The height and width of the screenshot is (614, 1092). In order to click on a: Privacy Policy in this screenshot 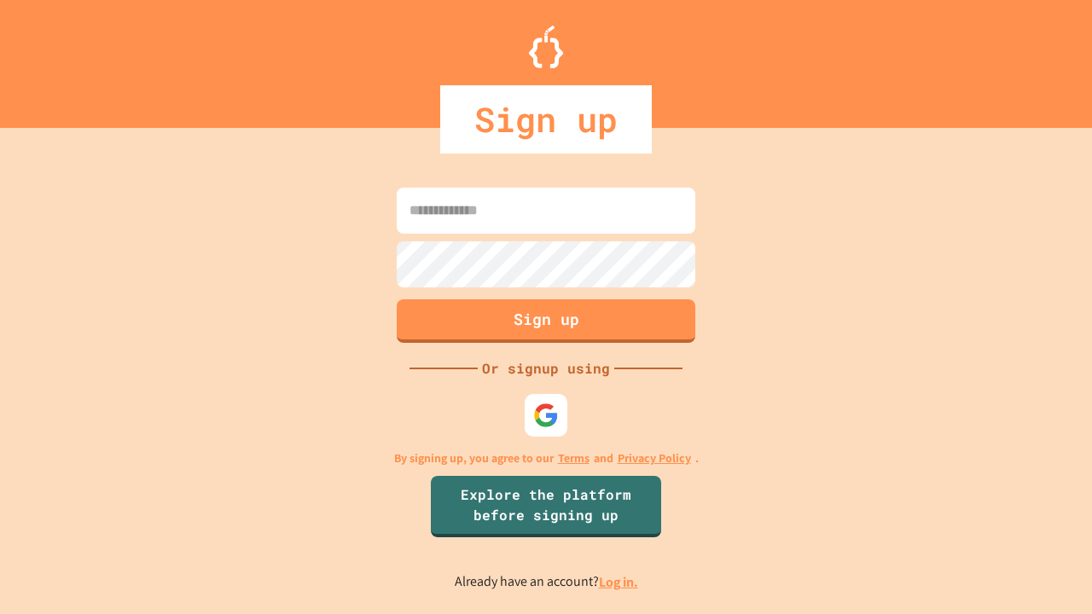, I will do `click(654, 458)`.